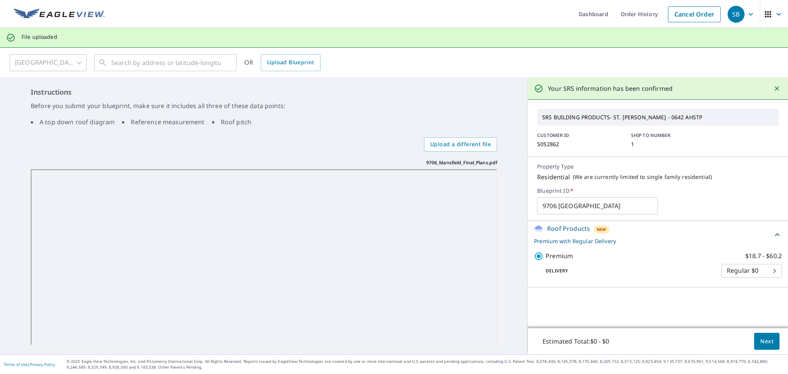 This screenshot has width=788, height=374. What do you see at coordinates (767, 341) in the screenshot?
I see `button: Next` at bounding box center [767, 341].